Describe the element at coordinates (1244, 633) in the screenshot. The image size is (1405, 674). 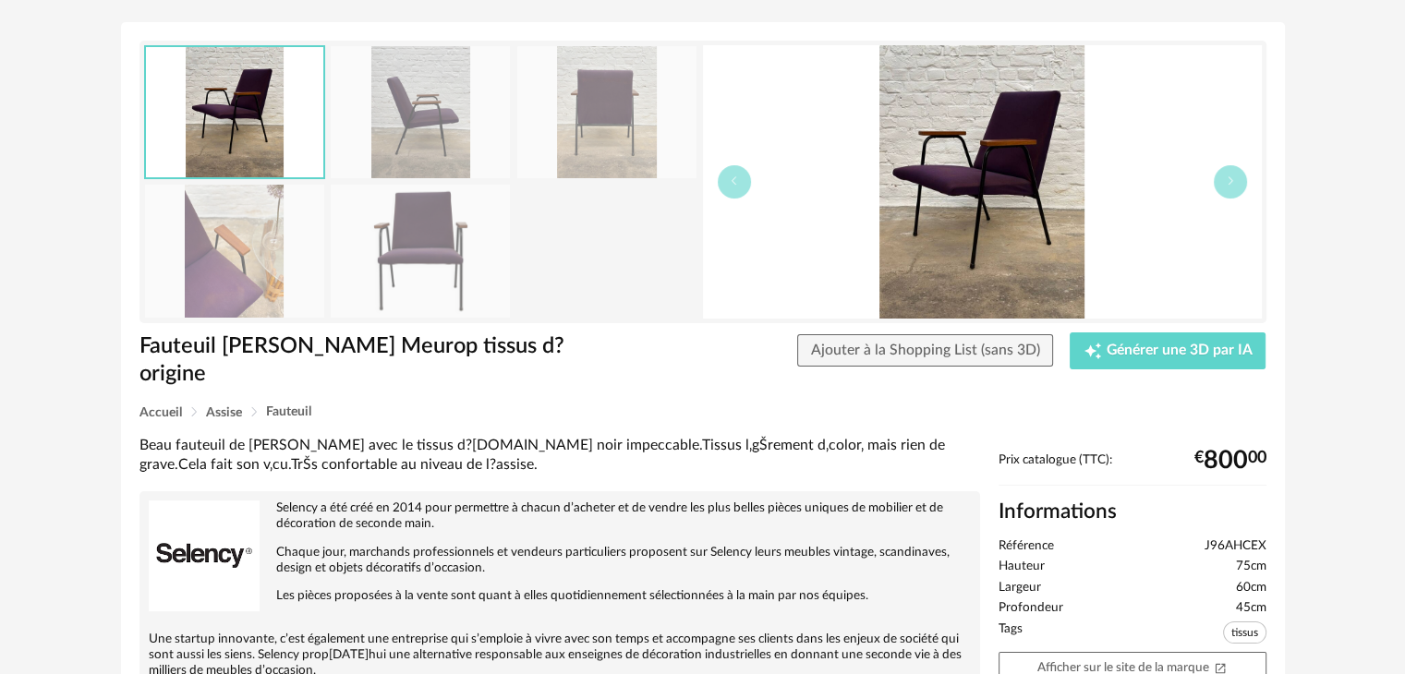
I see `span: tissus` at that location.